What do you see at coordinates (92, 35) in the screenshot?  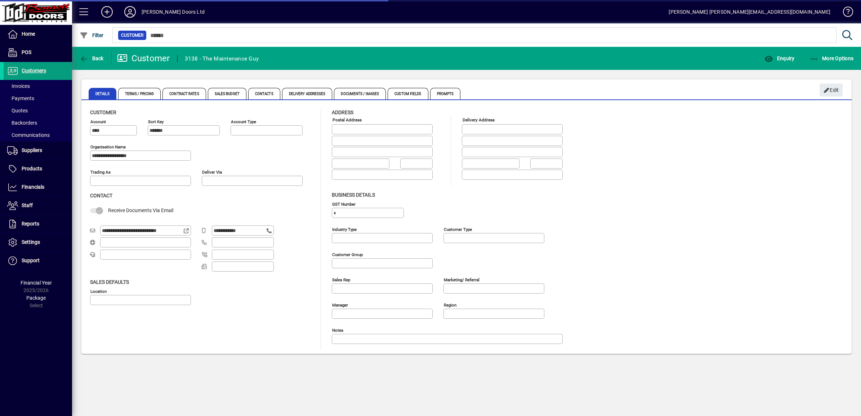 I see `button: Filter` at bounding box center [92, 35].